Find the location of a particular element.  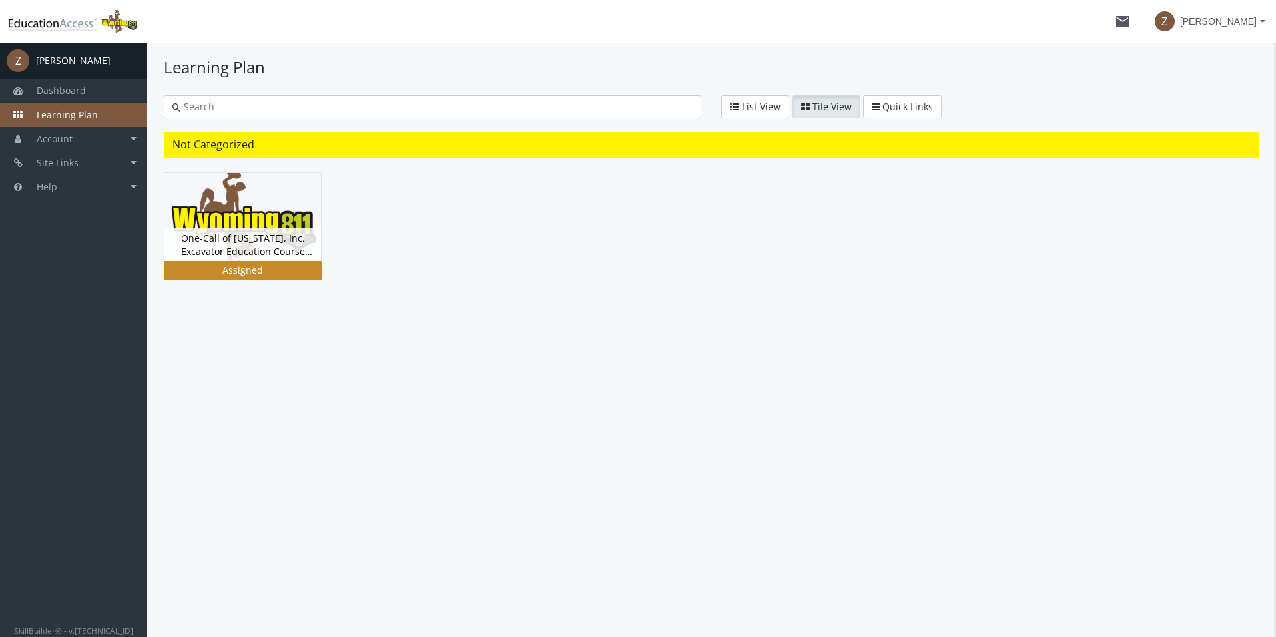

span: Not Categorized is located at coordinates (213, 144).